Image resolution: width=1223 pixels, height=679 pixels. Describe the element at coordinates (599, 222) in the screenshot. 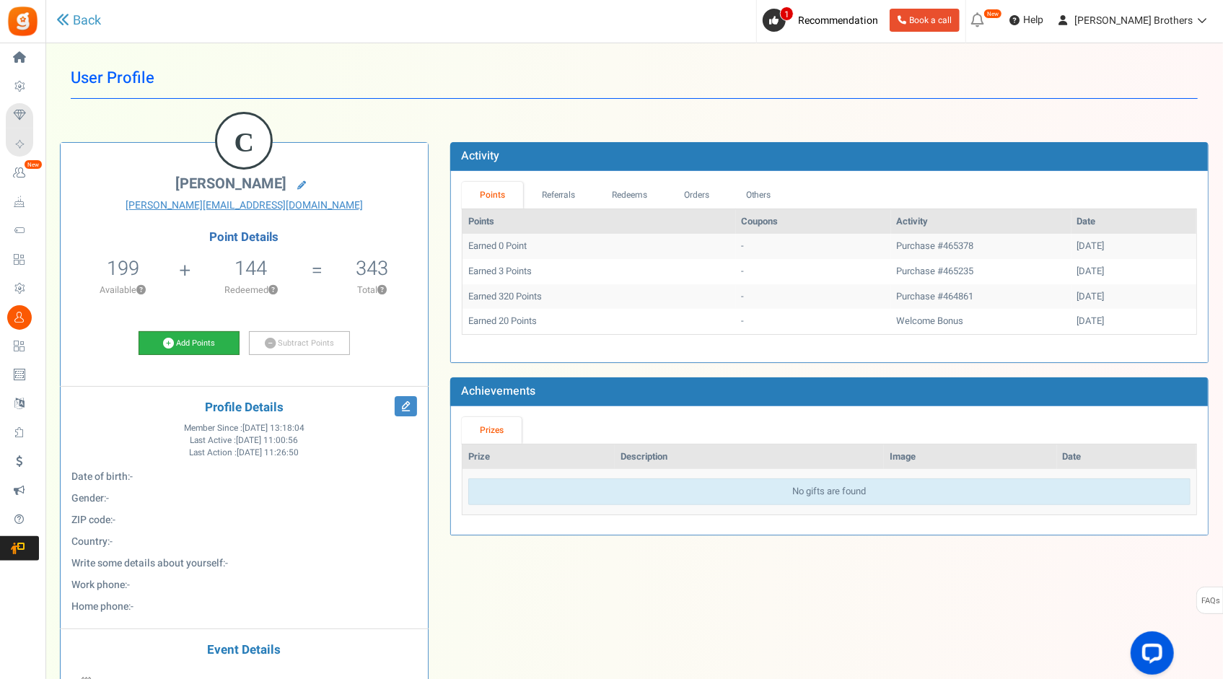

I see `th: Points` at that location.